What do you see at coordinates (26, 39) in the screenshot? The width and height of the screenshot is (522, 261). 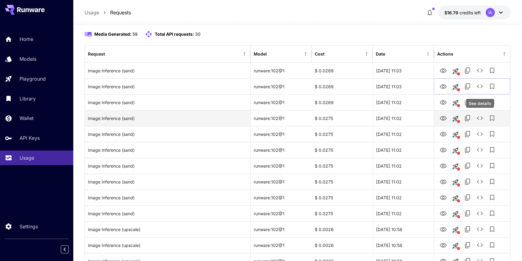 I see `p: Home` at bounding box center [26, 39].